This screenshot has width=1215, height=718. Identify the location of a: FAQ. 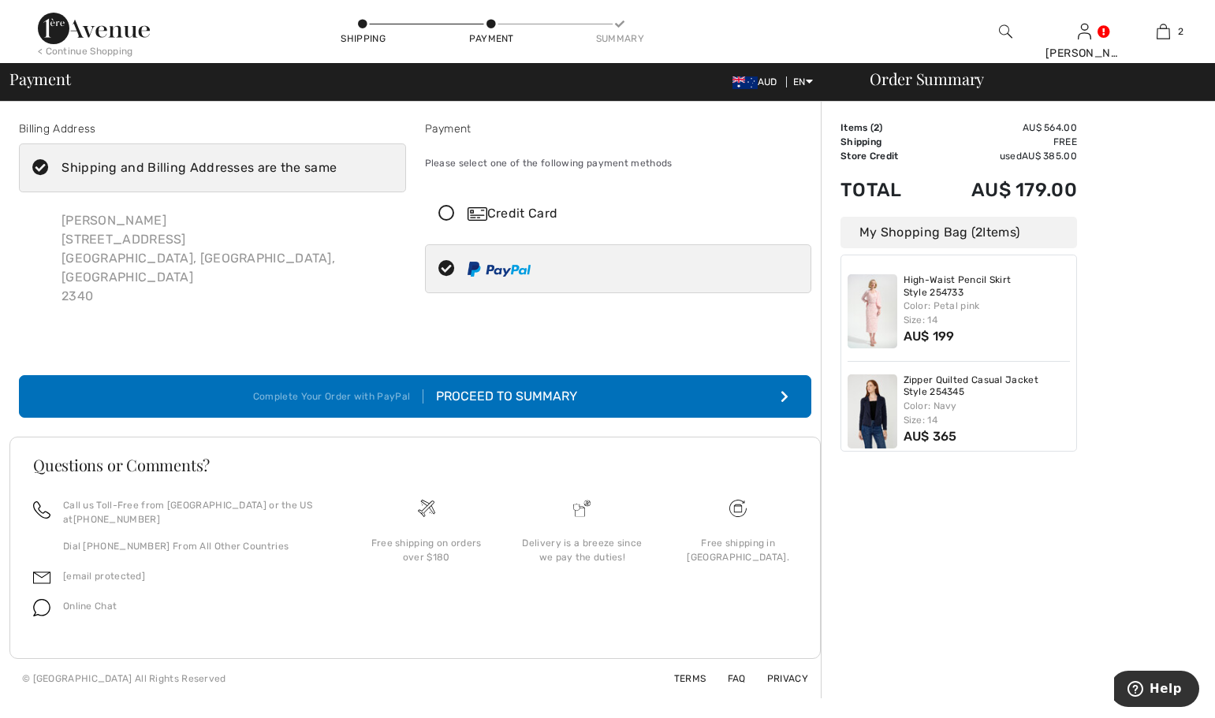
(727, 679).